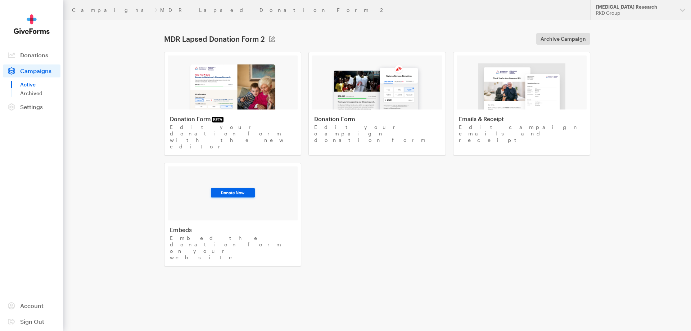  I want to click on img: image-1-83ed7ead45621bf174d8040c5c72c9f8980a381436cbc16a82a0f79bcd7e5139.png, so click(233, 86).